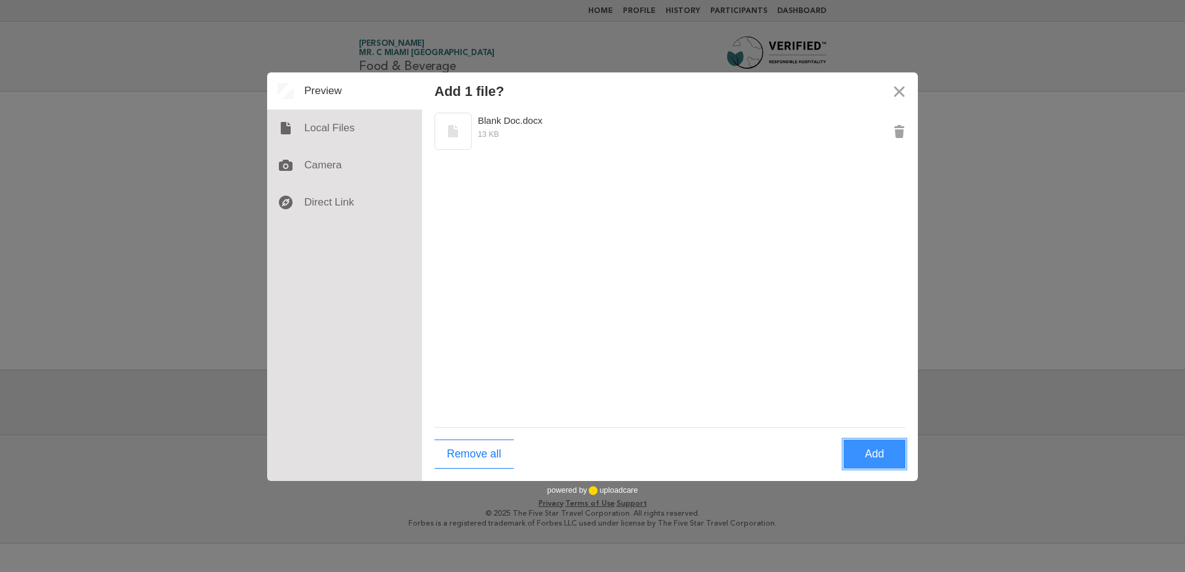  Describe the element at coordinates (651, 134) in the screenshot. I see `div: 13 KB` at that location.